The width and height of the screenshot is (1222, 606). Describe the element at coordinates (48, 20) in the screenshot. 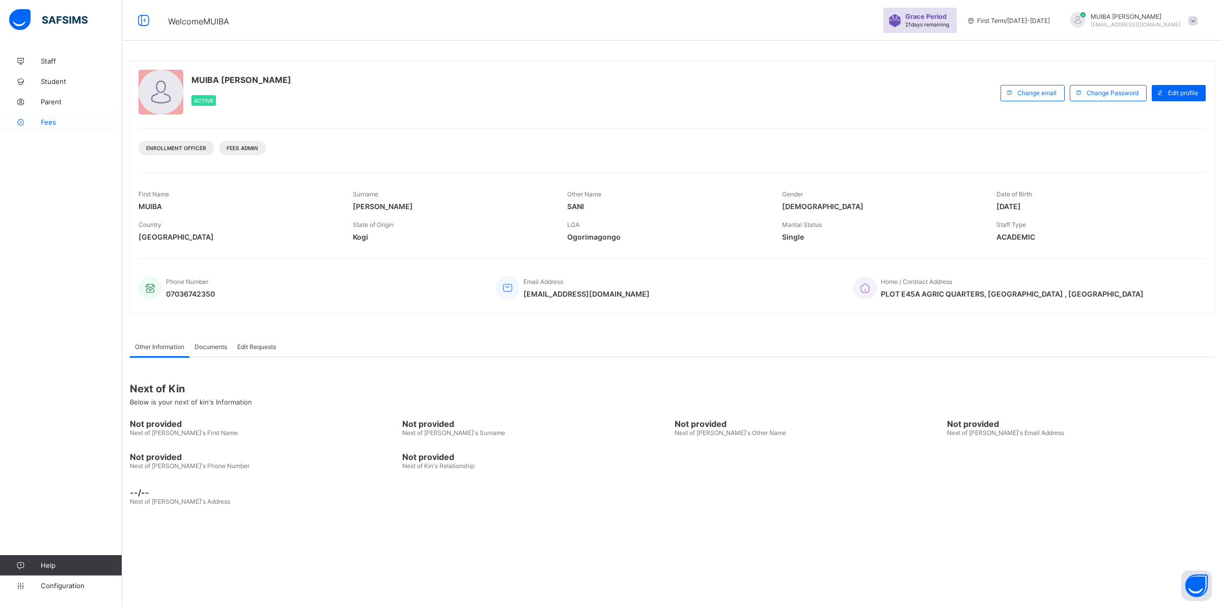

I see `img: safsims` at that location.